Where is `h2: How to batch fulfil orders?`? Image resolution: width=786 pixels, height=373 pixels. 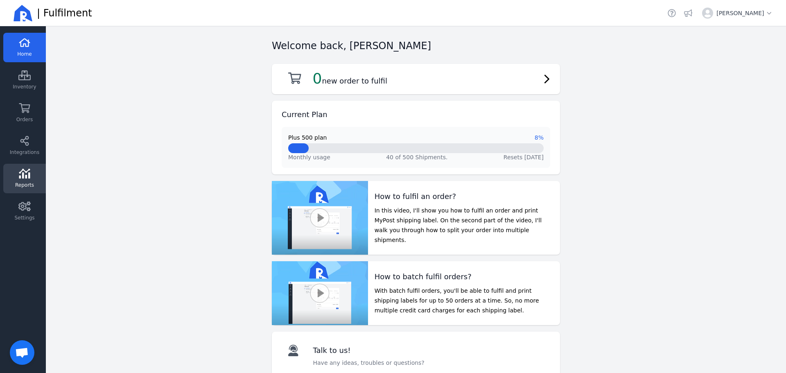 h2: How to batch fulfil orders? is located at coordinates (464, 277).